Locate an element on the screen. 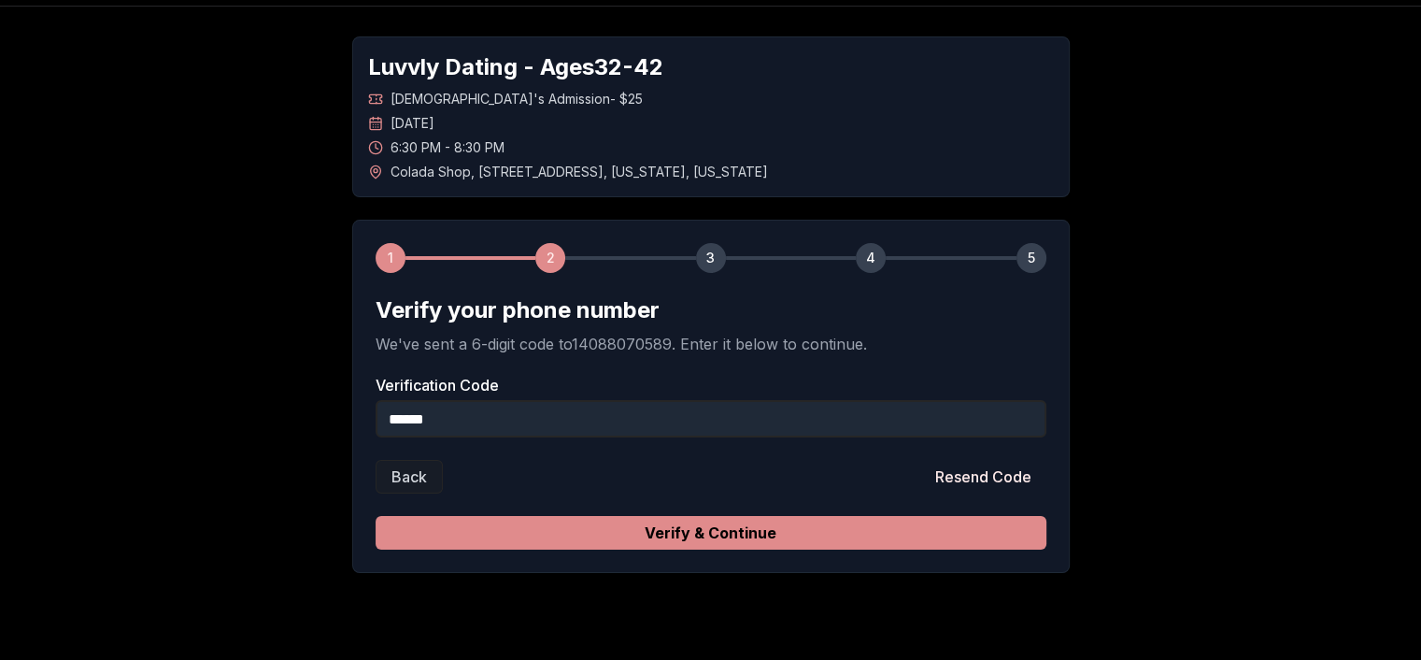 This screenshot has width=1421, height=660. button: Back is located at coordinates (409, 477).